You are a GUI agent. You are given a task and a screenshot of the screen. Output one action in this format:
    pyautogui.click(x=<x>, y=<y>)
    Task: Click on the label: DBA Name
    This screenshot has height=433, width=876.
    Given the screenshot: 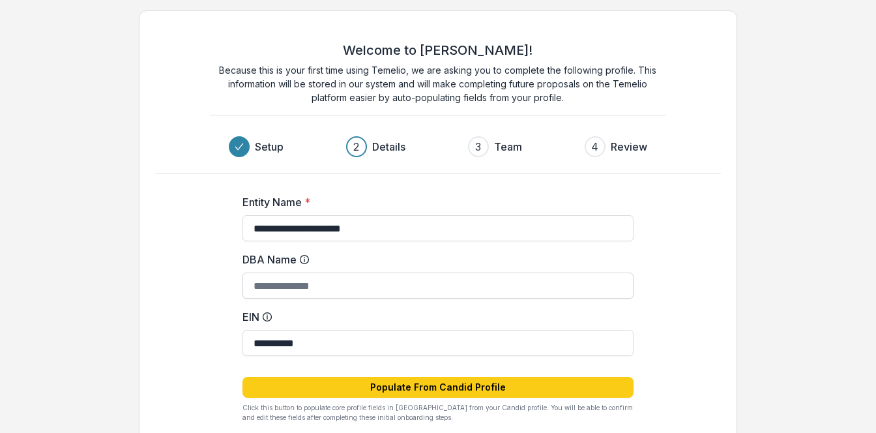 What is the action you would take?
    pyautogui.click(x=434, y=259)
    